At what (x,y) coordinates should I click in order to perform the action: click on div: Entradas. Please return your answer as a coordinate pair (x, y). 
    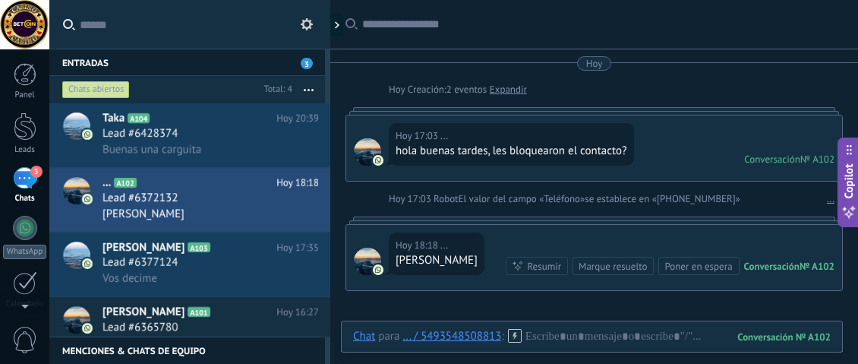
    Looking at the image, I should click on (187, 62).